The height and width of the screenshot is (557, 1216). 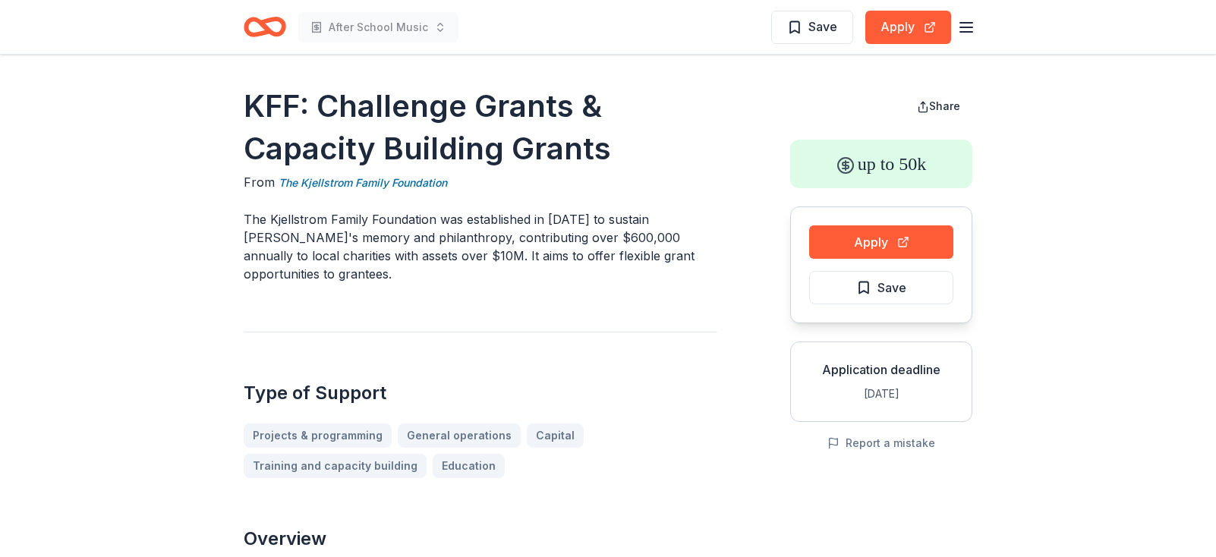 I want to click on h2: Type of Support, so click(x=480, y=393).